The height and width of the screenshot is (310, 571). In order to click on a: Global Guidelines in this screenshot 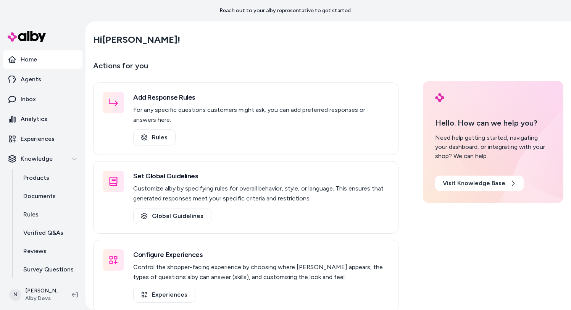, I will do `click(172, 216)`.